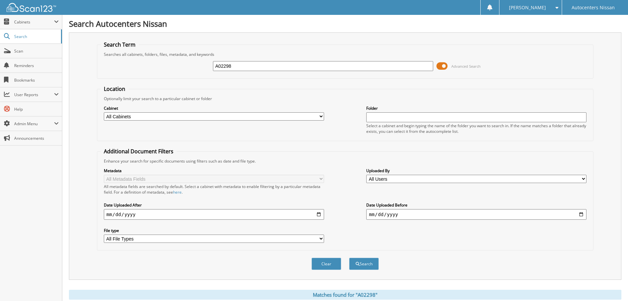 Image resolution: width=628 pixels, height=301 pixels. I want to click on label: Metadata, so click(214, 170).